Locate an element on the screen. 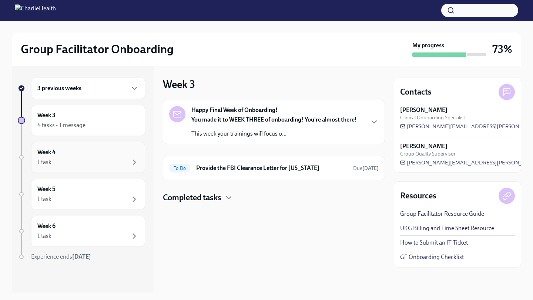 Image resolution: width=533 pixels, height=300 pixels. span: To Do is located at coordinates (179, 168).